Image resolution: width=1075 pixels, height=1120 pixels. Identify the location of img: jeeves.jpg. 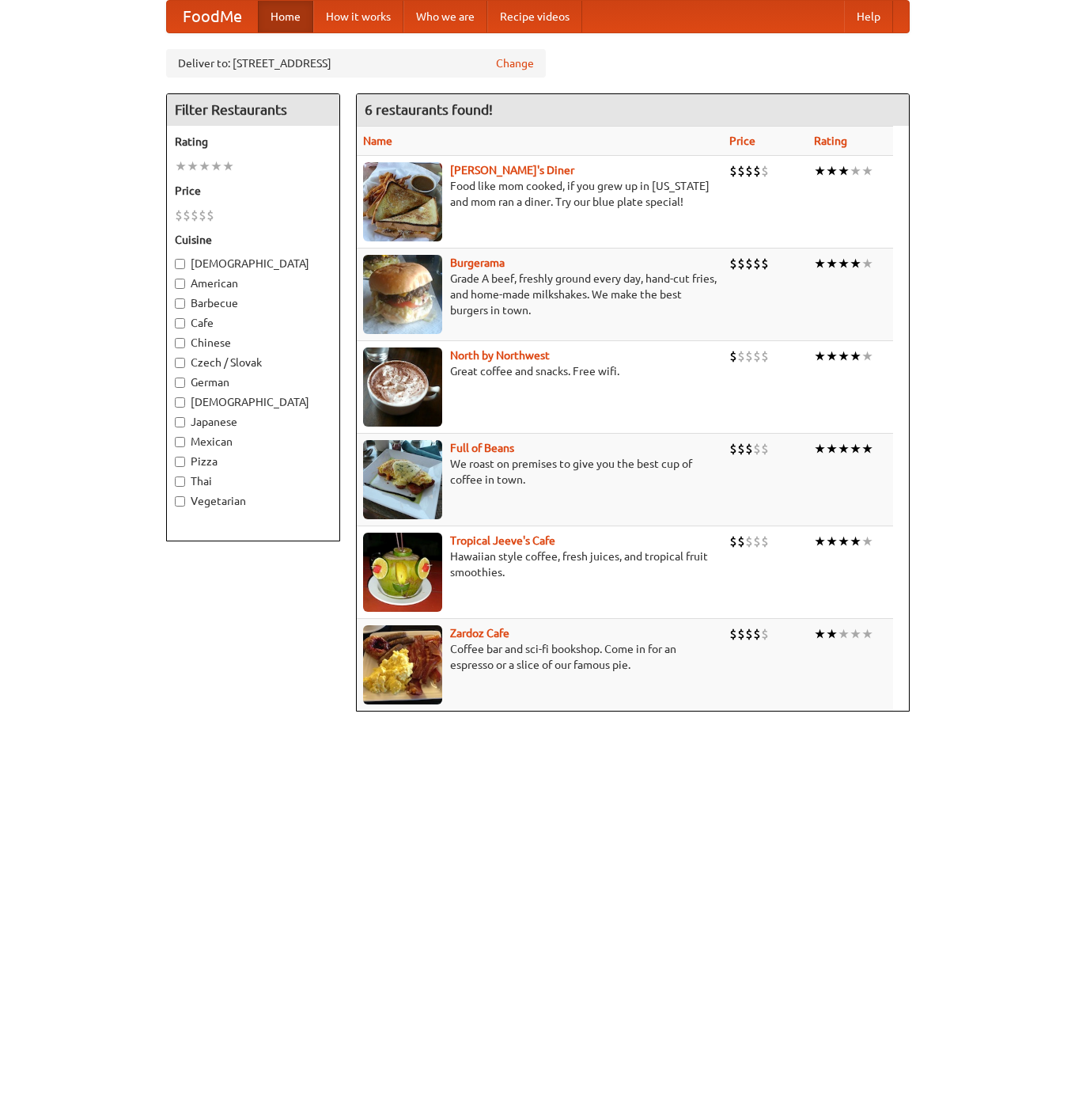
(402, 572).